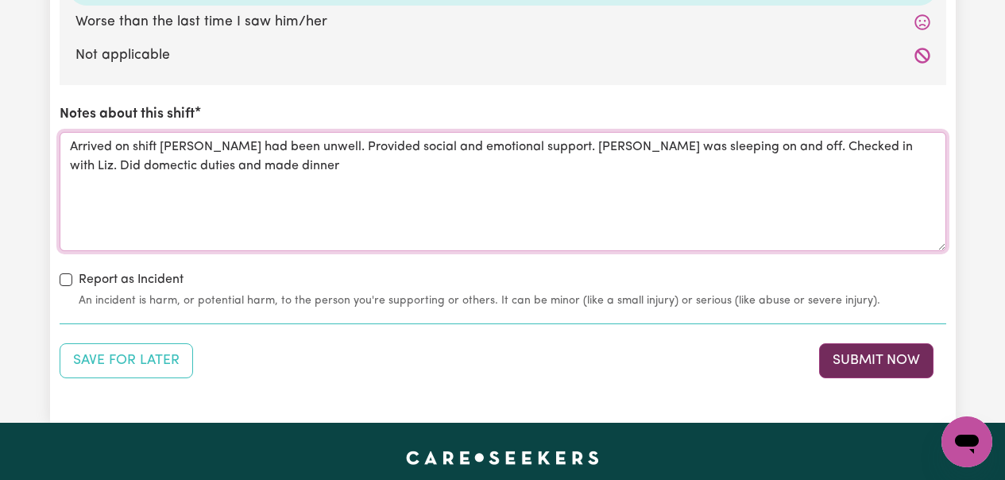  I want to click on small: An incident is harm, or potential harm, to the person you're supporting or others. It can be mino..., so click(512, 300).